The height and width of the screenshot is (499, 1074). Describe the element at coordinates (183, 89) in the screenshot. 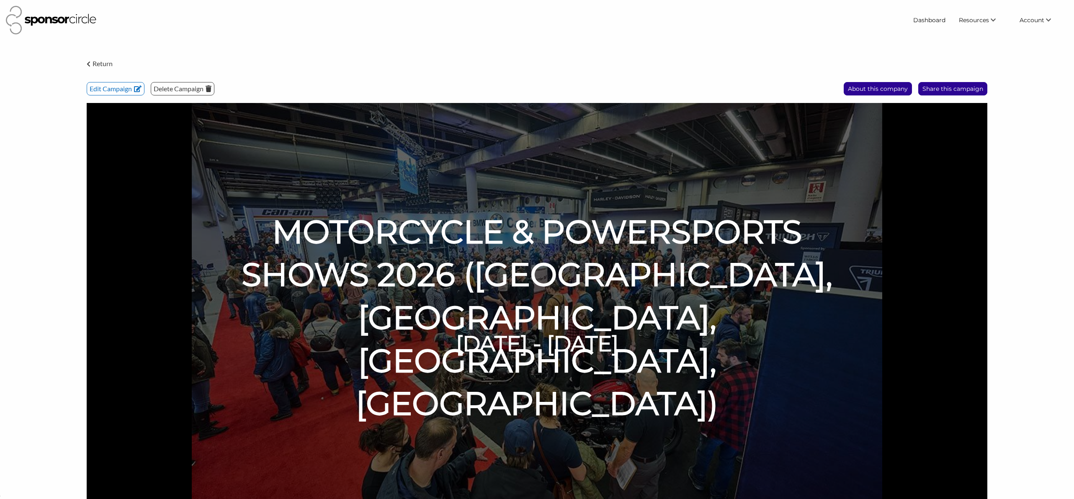

I see `p: Delete Campaign` at that location.